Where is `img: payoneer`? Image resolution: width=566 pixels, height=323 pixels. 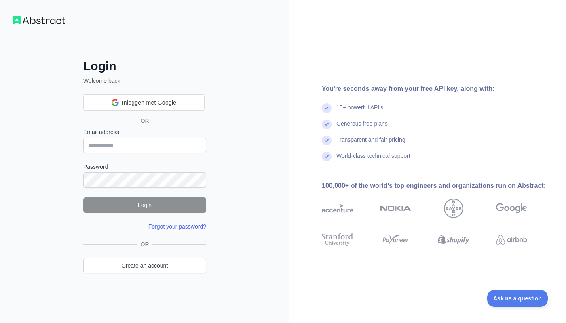
img: payoneer is located at coordinates (396, 240).